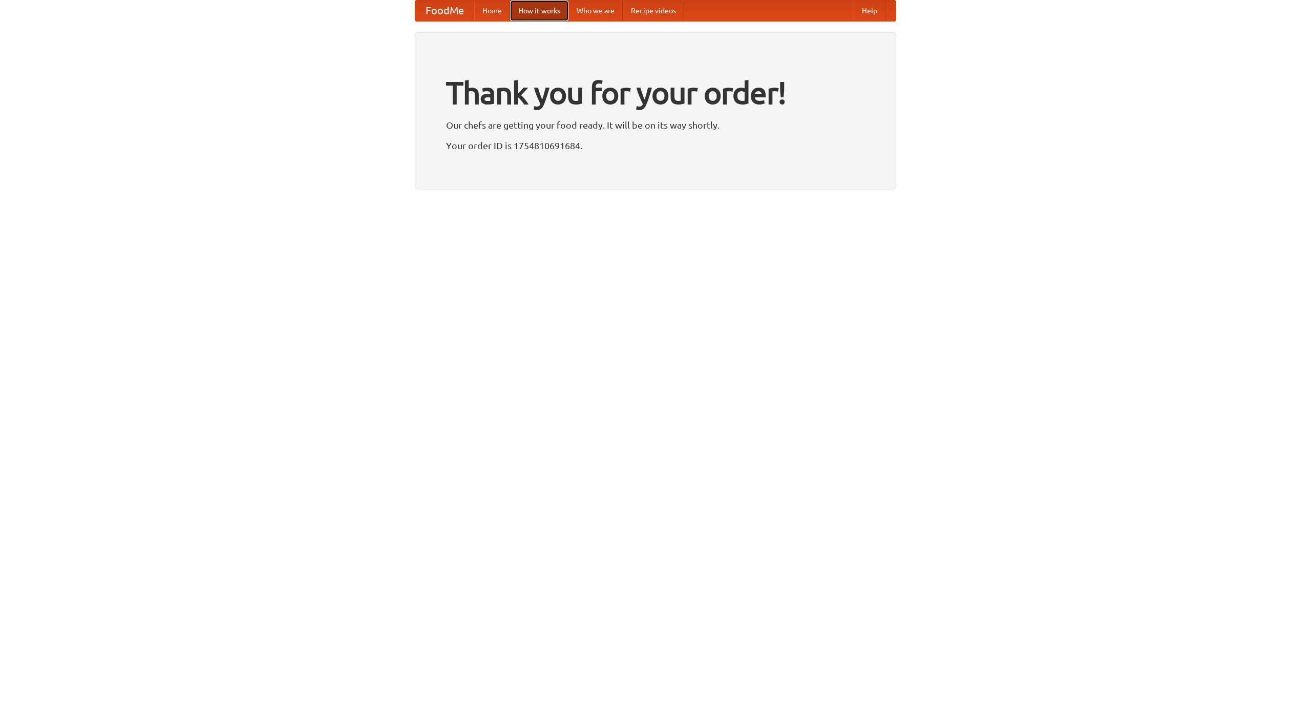 The image size is (1311, 725). Describe the element at coordinates (539, 11) in the screenshot. I see `a: How it works` at that location.